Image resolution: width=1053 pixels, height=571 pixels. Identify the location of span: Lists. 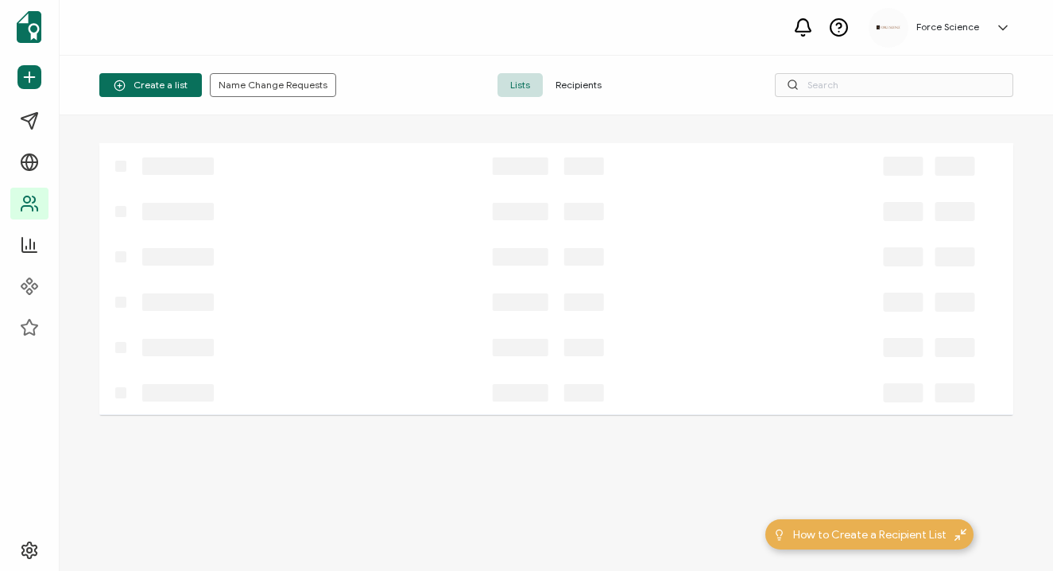
(520, 85).